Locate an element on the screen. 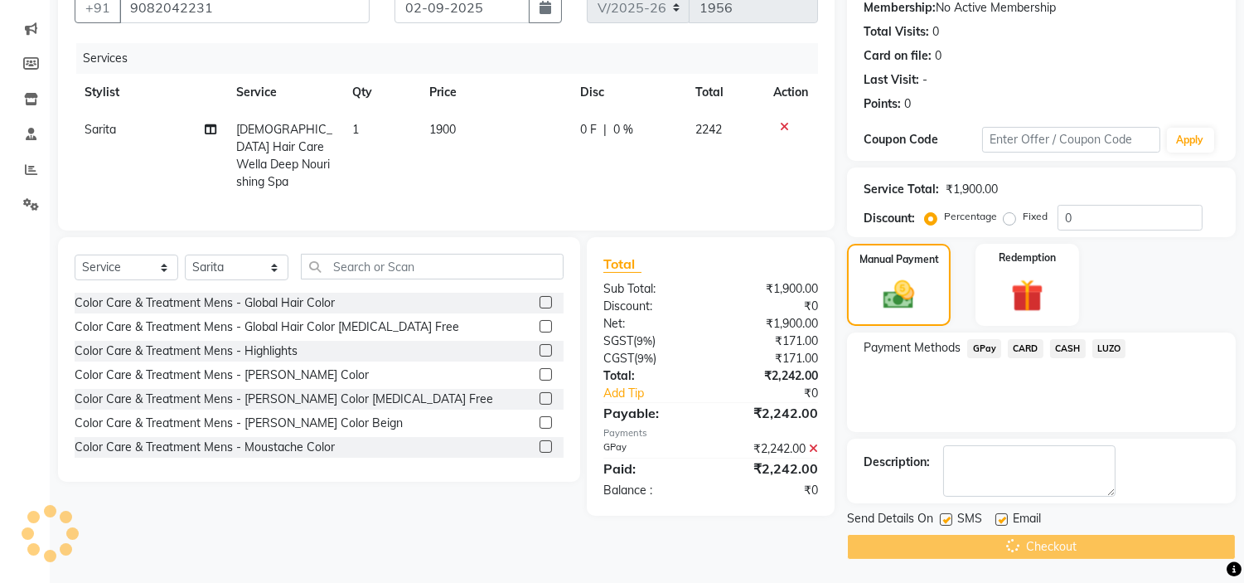  span: GPay is located at coordinates (984, 348).